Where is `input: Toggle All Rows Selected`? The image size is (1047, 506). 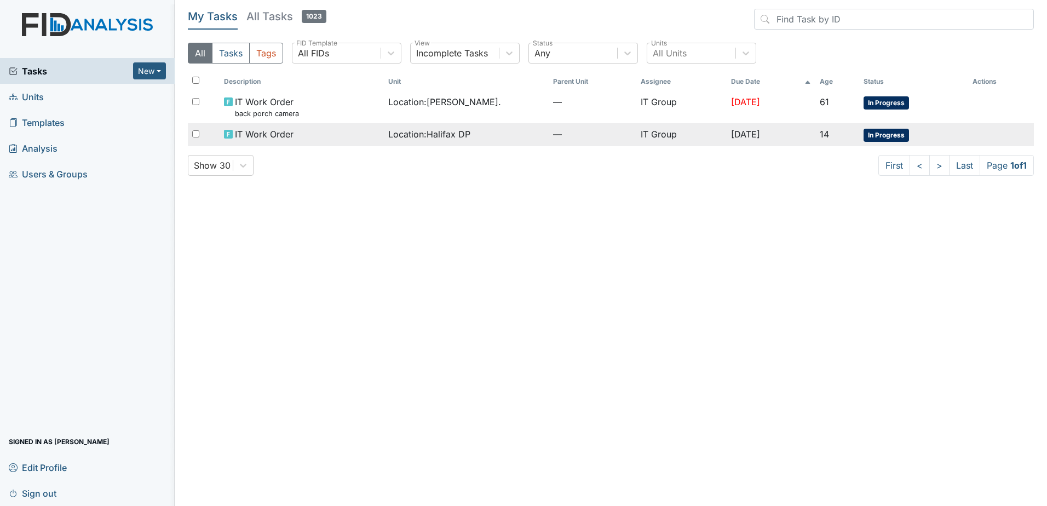
input: Toggle All Rows Selected is located at coordinates (195, 80).